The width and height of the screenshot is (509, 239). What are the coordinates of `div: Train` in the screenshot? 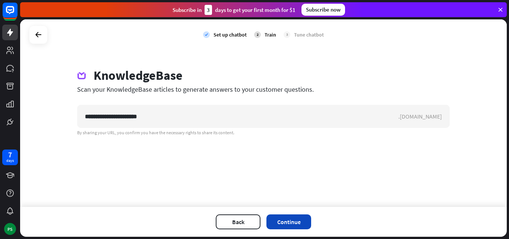 It's located at (270, 35).